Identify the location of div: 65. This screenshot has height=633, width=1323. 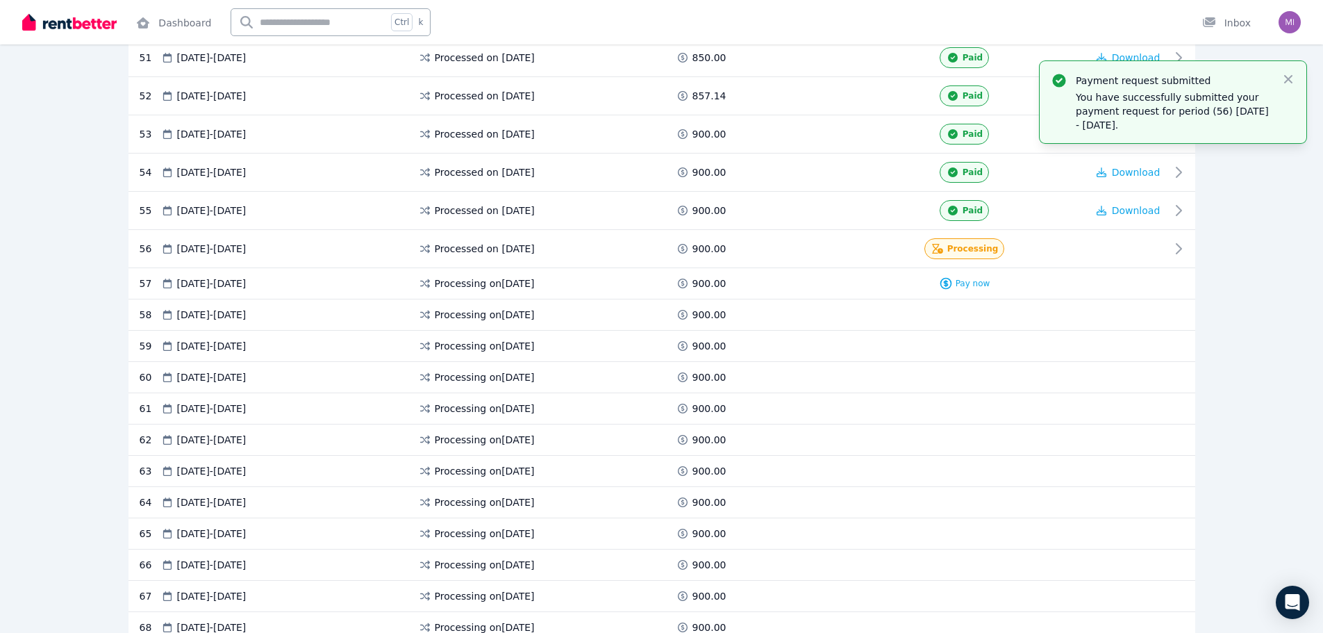
(150, 534).